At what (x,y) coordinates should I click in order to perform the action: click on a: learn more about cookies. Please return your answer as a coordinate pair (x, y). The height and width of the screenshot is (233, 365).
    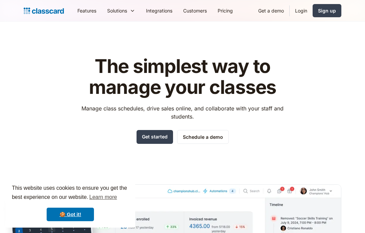
    Looking at the image, I should click on (103, 197).